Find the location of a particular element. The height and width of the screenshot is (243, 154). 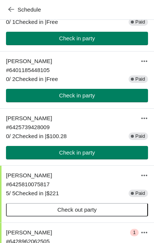

span: 5 / 5 Checked in | $221 is located at coordinates (32, 193).